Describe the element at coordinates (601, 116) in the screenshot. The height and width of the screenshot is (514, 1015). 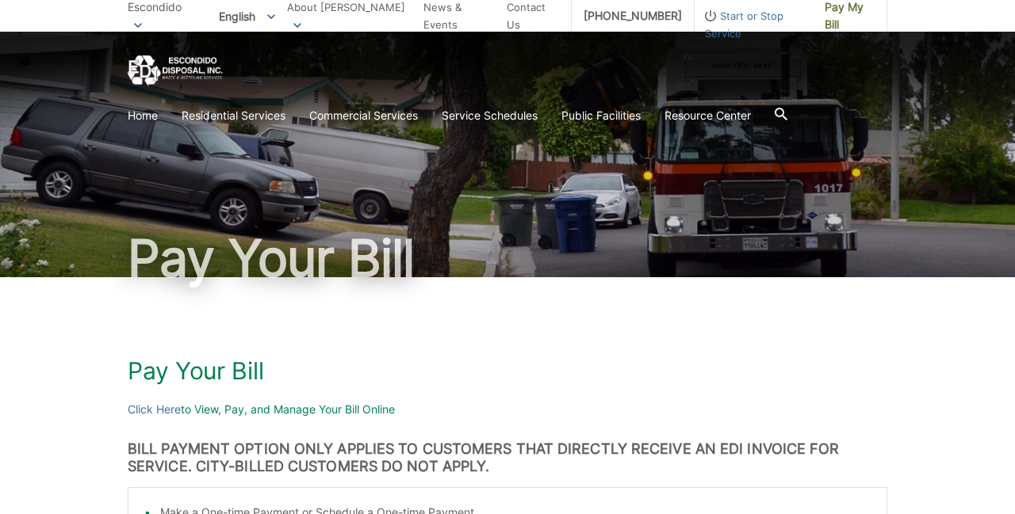
I see `a: Public Facilities` at that location.